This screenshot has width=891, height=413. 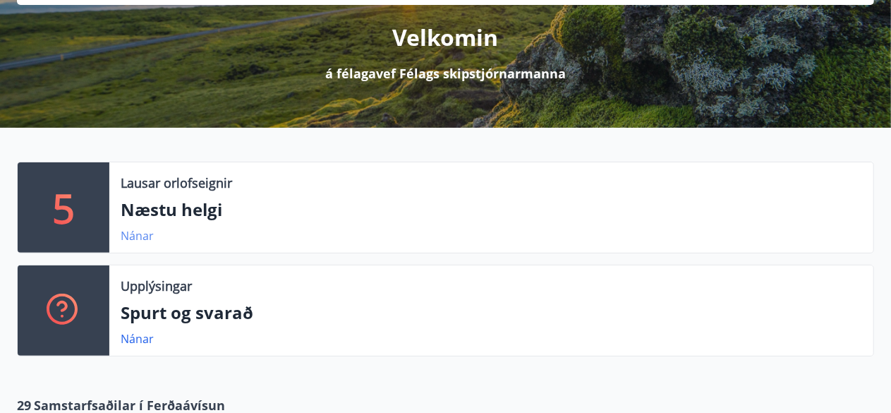 What do you see at coordinates (64, 208) in the screenshot?
I see `p: 5` at bounding box center [64, 208].